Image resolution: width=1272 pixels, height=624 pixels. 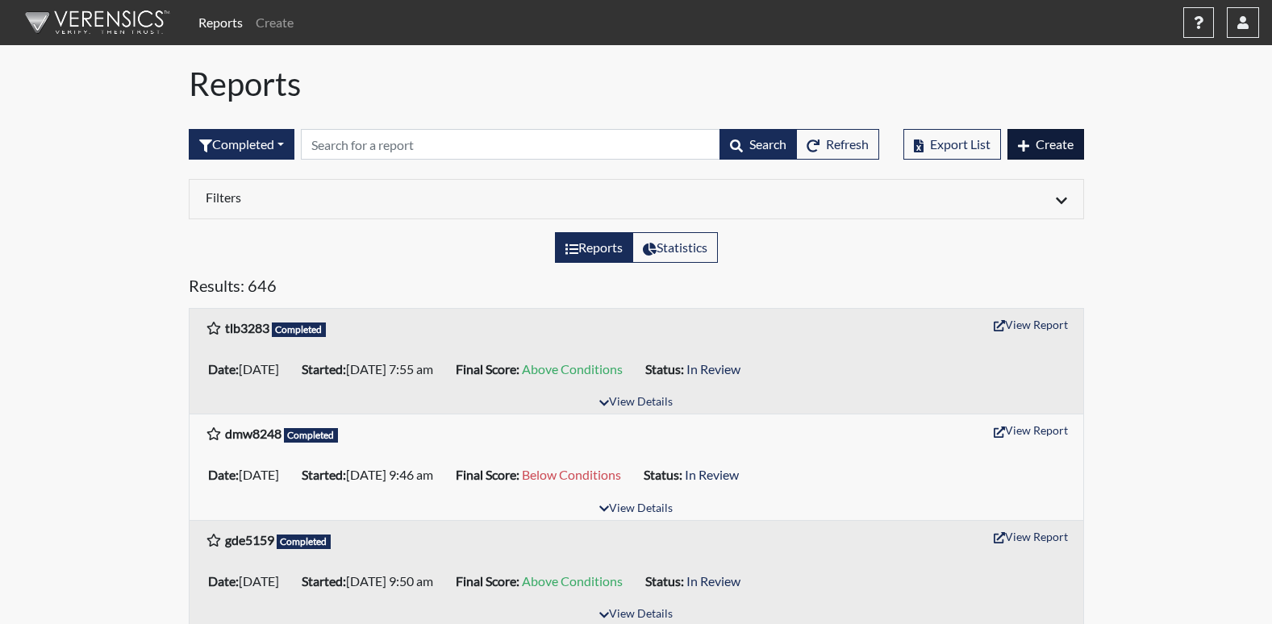 I want to click on b: gde5159, so click(x=249, y=540).